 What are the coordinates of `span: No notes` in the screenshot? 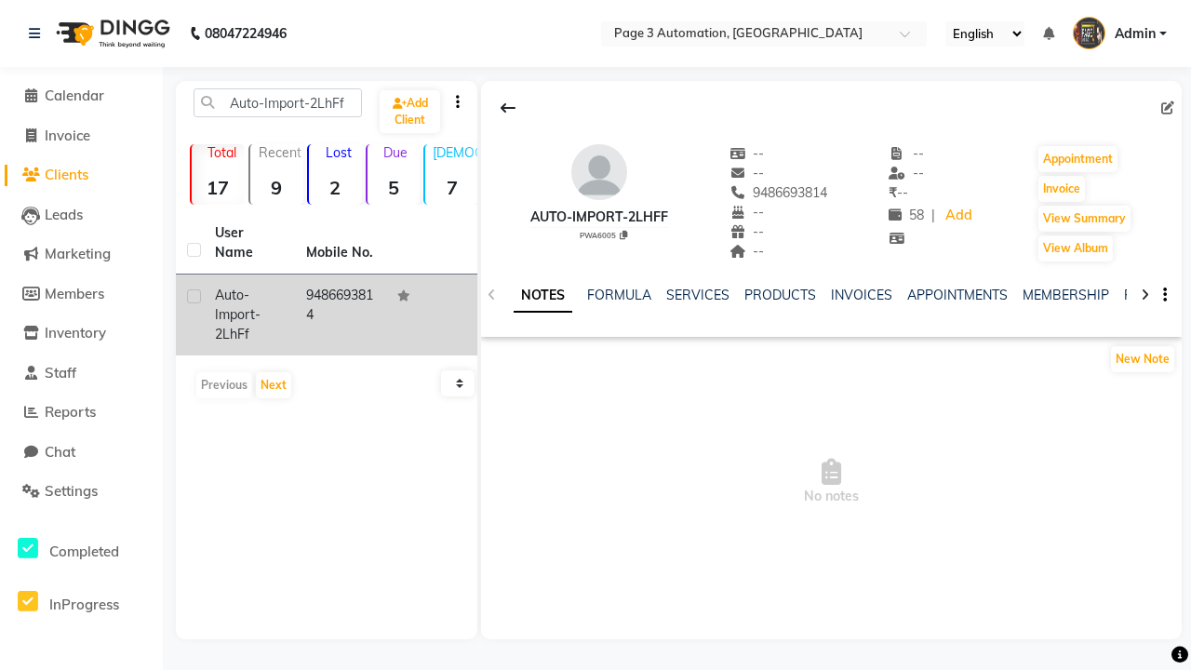 It's located at (831, 482).